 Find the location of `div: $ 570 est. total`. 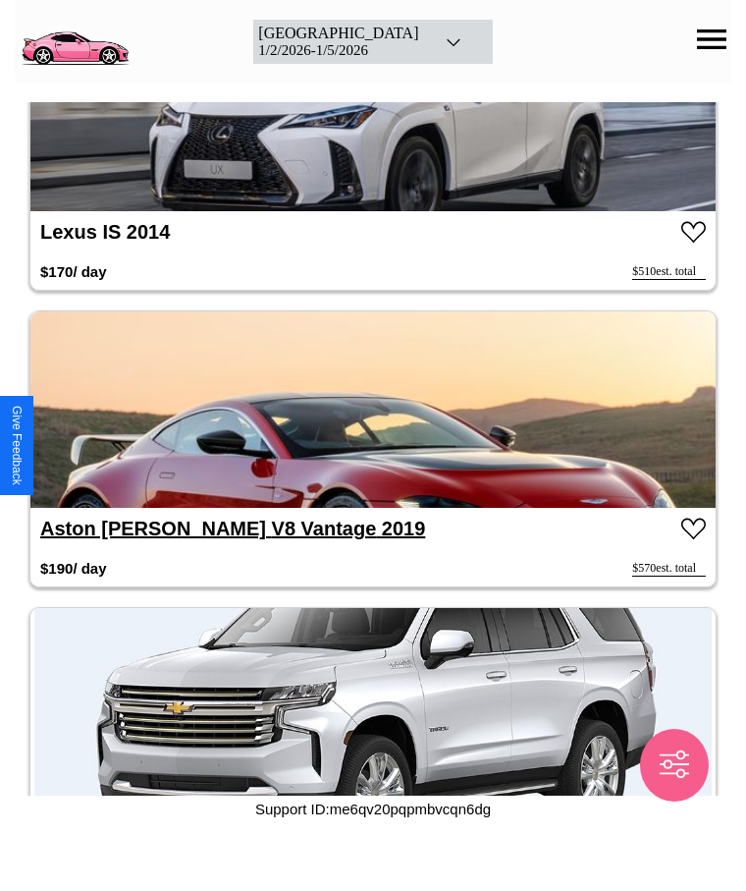

div: $ 570 est. total is located at coordinates (669, 569).